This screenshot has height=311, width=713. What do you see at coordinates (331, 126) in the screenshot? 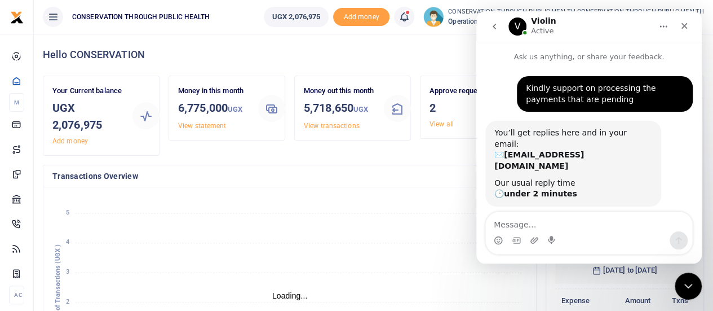
I see `a: View transactions` at bounding box center [331, 126].